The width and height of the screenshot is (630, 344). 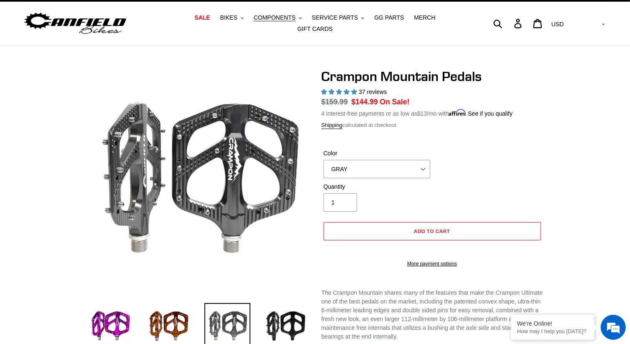 What do you see at coordinates (553, 331) in the screenshot?
I see `p: How may I help you today?` at bounding box center [553, 331].